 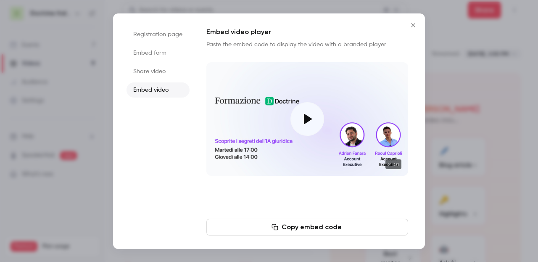 I want to click on p: Paste the embed code to display the video with a branded player, so click(x=307, y=45).